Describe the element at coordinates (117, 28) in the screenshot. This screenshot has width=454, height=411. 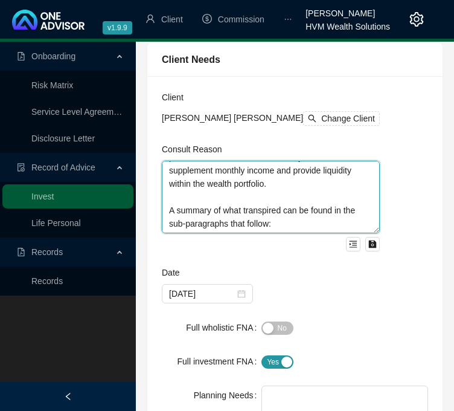
I see `span: v1.9.9` at that location.